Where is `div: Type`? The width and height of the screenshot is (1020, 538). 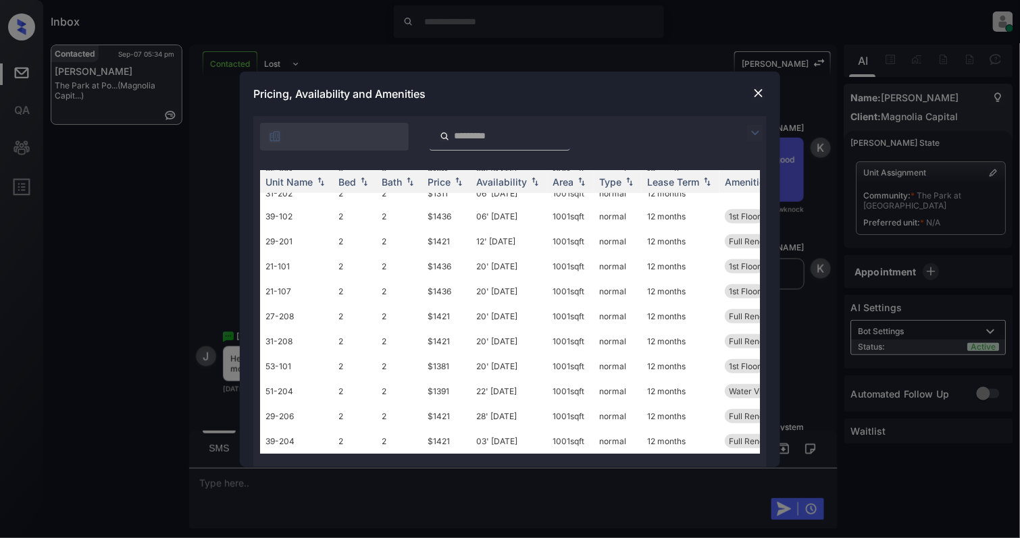
div: Type is located at coordinates (610, 182).